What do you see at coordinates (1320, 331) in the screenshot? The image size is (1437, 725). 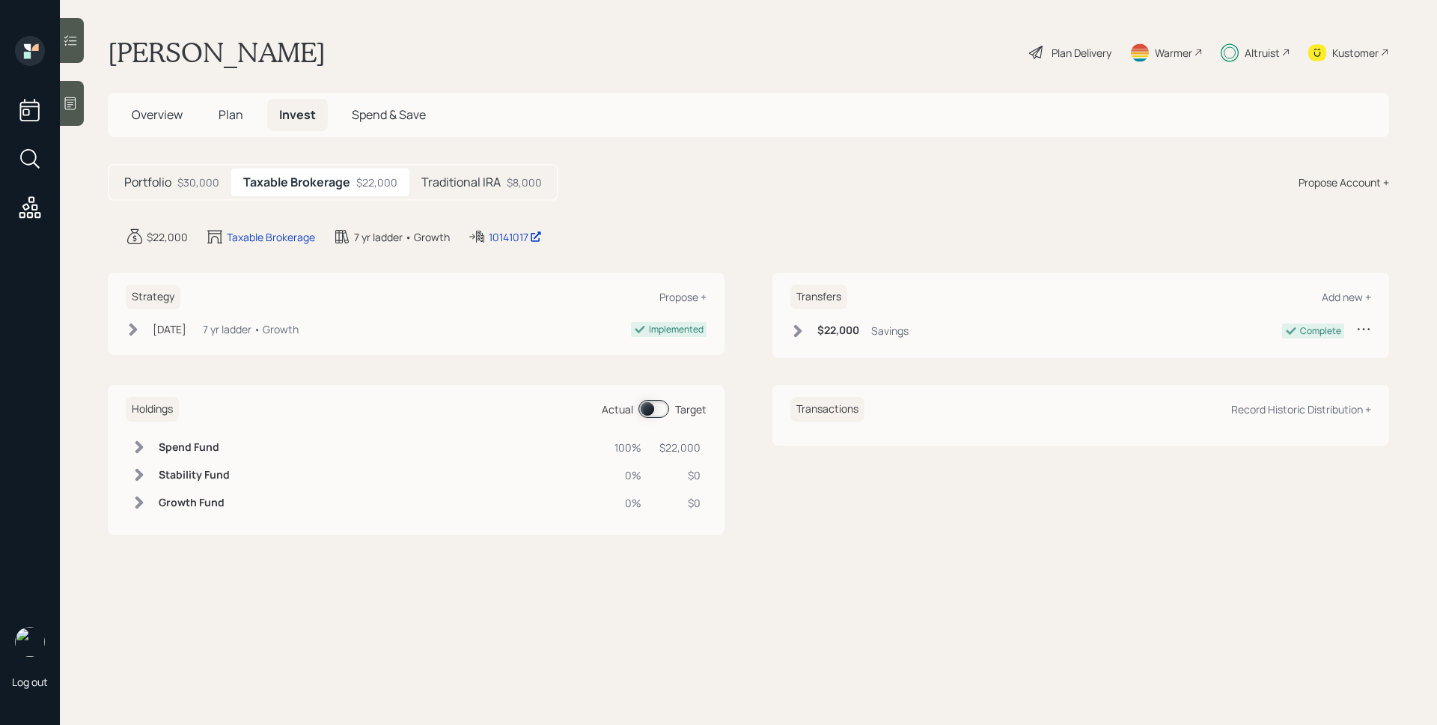 I see `div: Complete` at bounding box center [1320, 331].